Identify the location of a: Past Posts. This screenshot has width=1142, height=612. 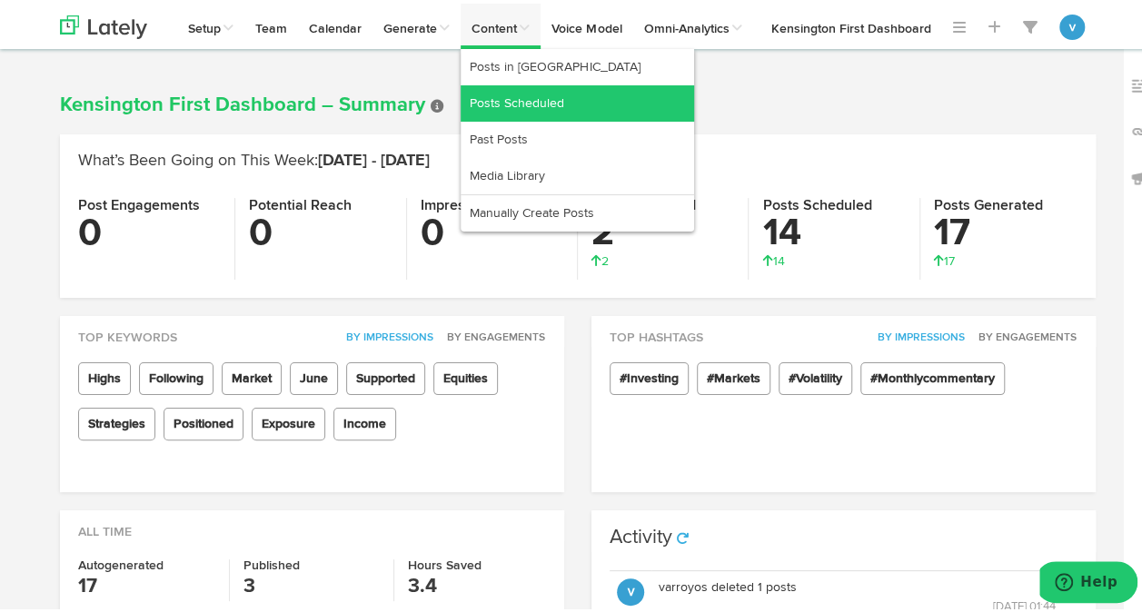
(577, 136).